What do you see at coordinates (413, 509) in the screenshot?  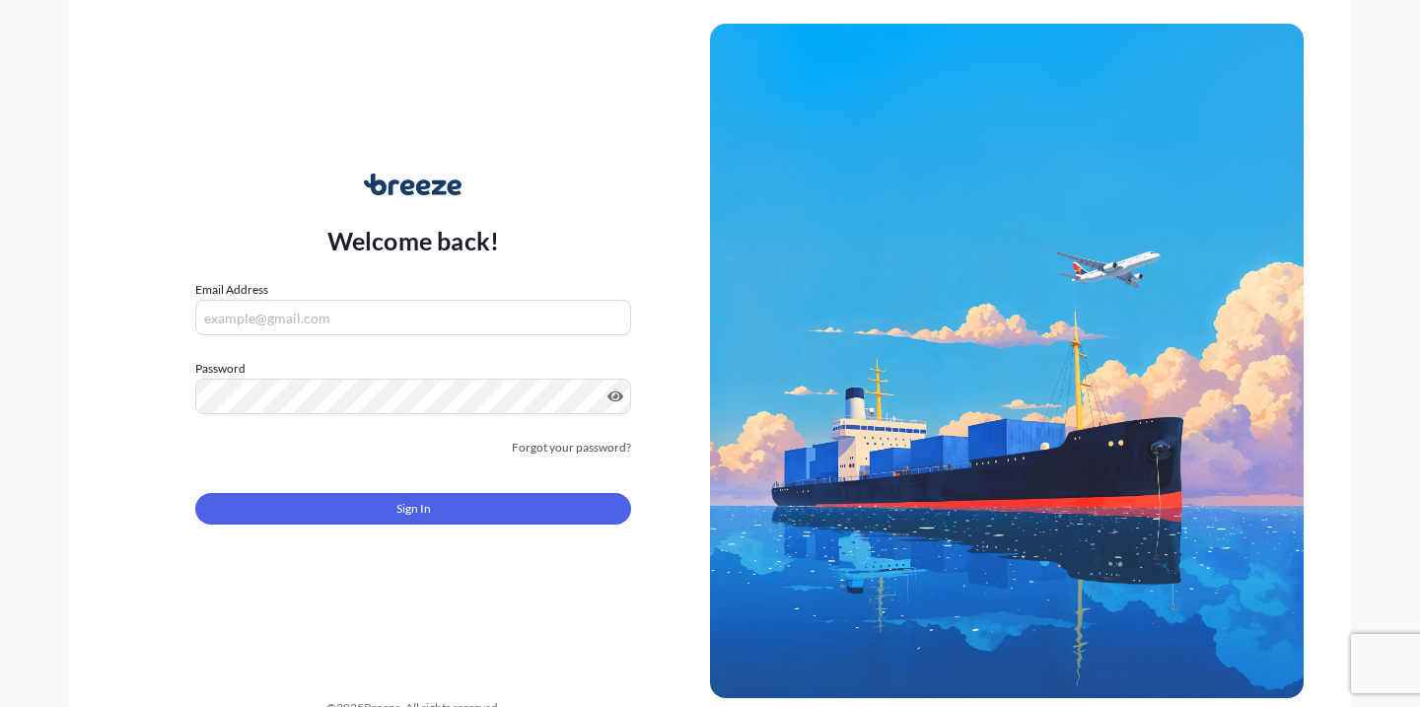 I see `button: Sign In` at bounding box center [413, 509].